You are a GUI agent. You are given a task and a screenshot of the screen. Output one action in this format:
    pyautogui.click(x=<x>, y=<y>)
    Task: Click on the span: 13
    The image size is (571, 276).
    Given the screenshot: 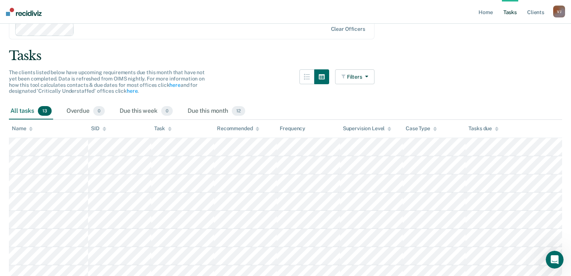 What is the action you would take?
    pyautogui.click(x=45, y=111)
    